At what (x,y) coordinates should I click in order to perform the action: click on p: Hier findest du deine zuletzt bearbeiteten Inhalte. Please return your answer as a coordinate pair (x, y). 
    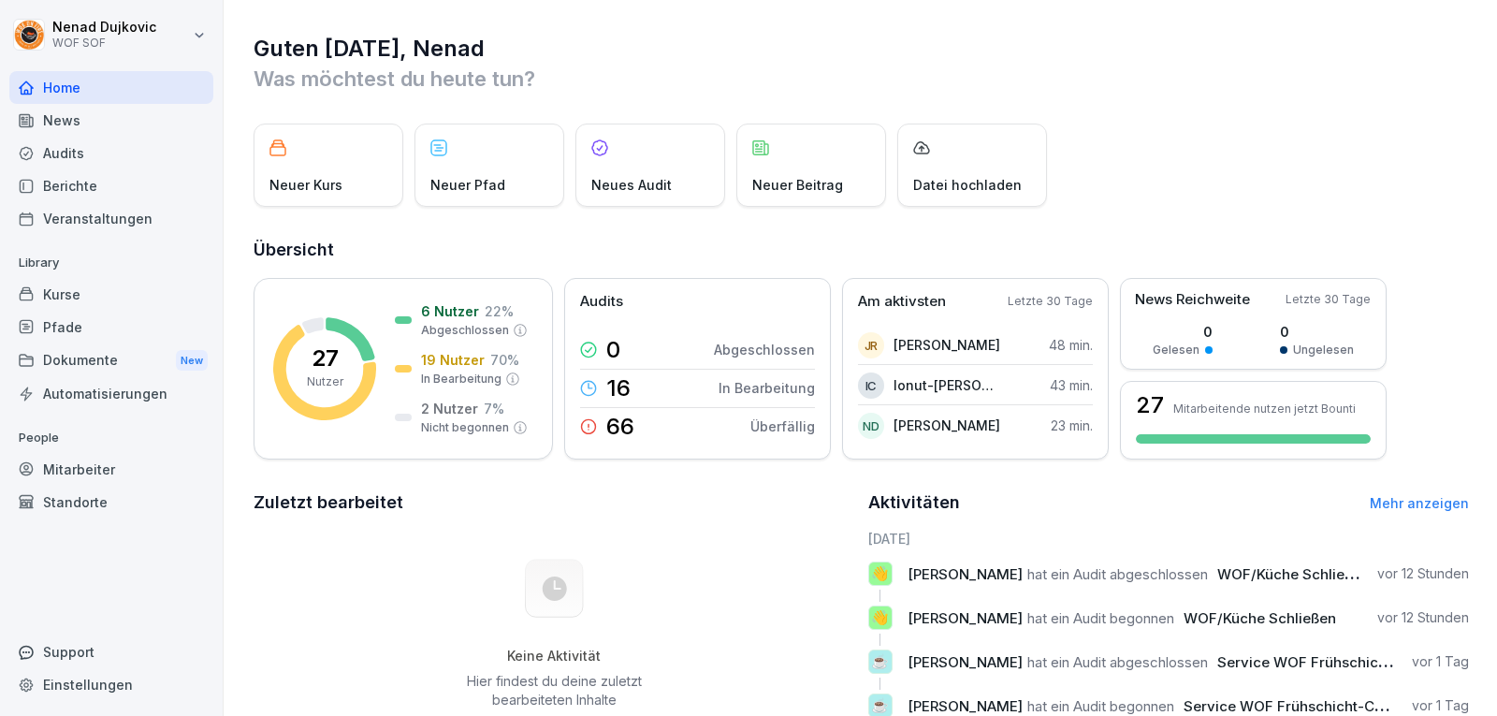
    Looking at the image, I should click on (554, 690).